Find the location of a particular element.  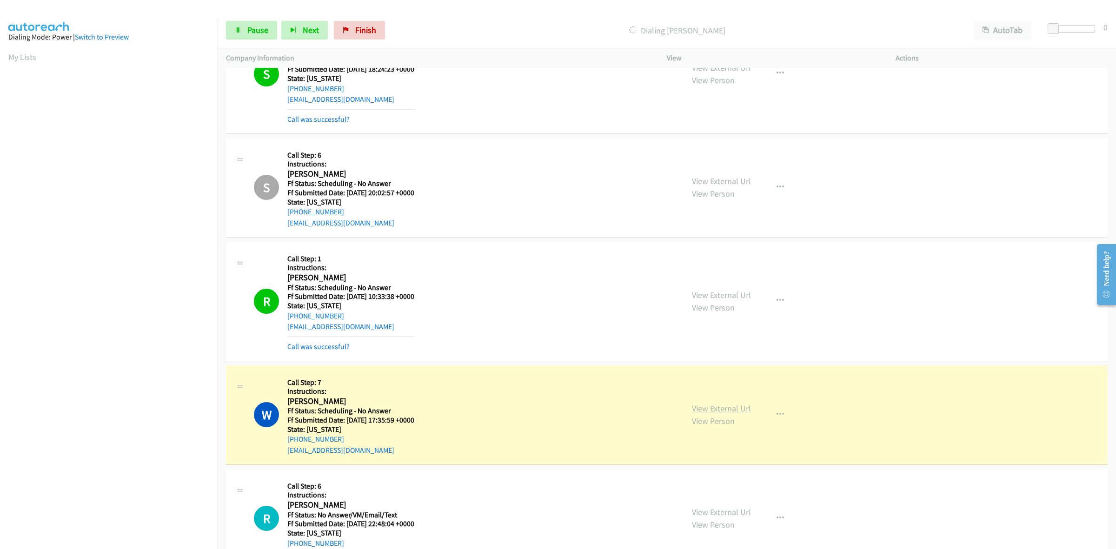

div: Open Resource Center is located at coordinates (17, 37).